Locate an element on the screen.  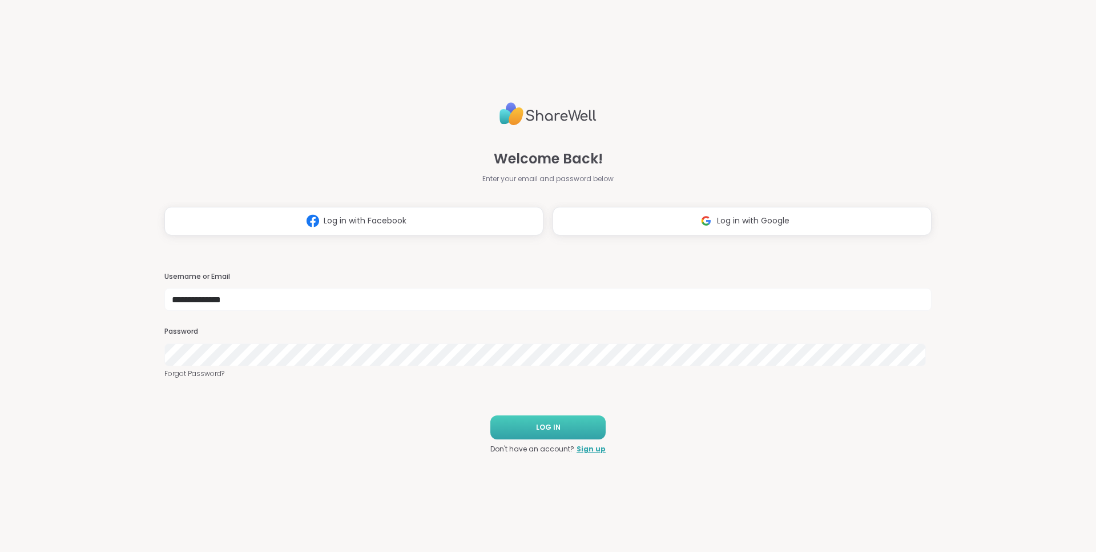
button: Log in with Google is located at coordinates (742, 221).